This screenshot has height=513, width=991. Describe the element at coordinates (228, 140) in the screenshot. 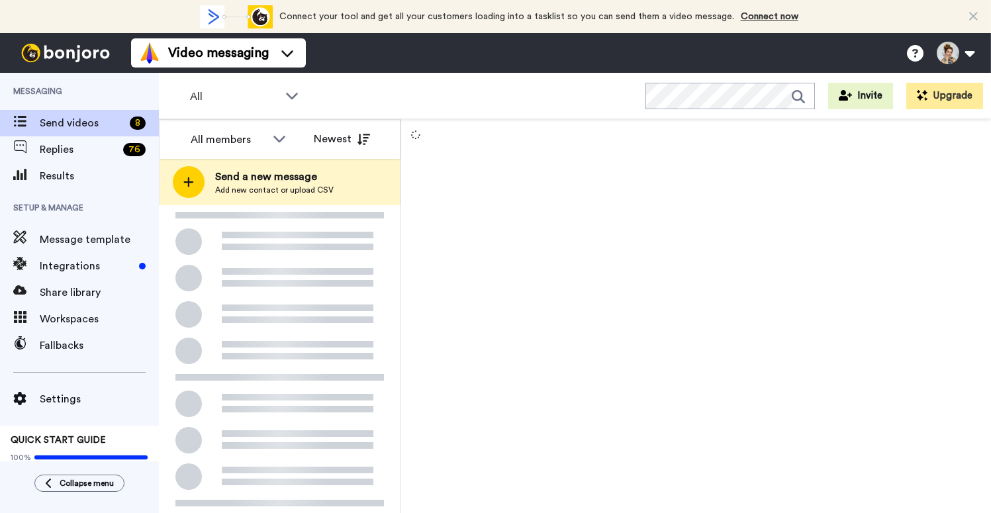

I see `div: All members` at that location.